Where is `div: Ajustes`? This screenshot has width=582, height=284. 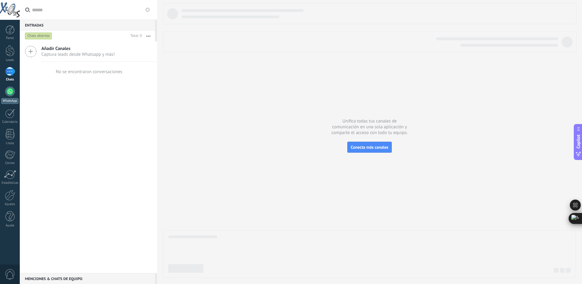 div: Ajustes is located at coordinates (10, 204).